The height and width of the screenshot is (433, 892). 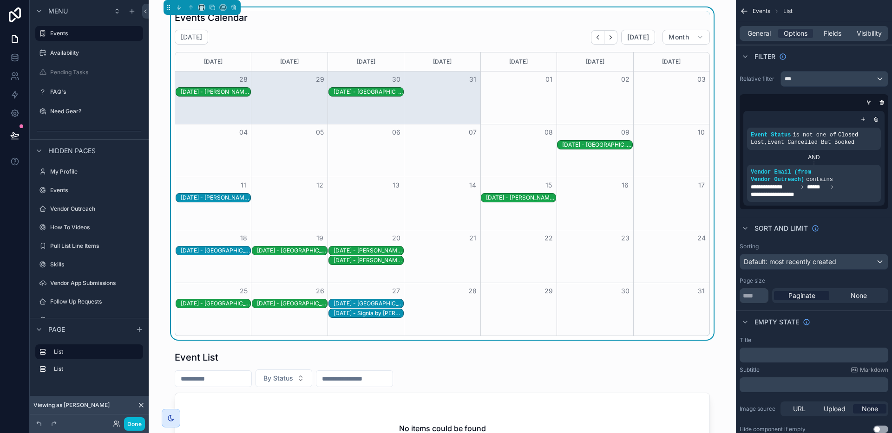 What do you see at coordinates (597, 145) in the screenshot?
I see `div: 8/9/2025 - Orlando World Center Marriott` at bounding box center [597, 145].